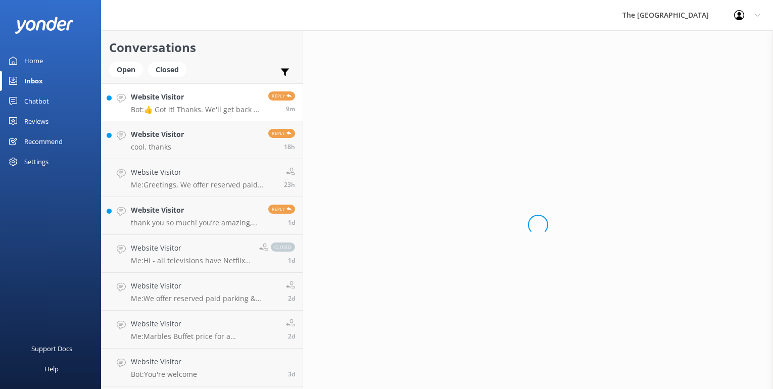 This screenshot has width=773, height=389. Describe the element at coordinates (292, 336) in the screenshot. I see `span: 03:09pm 15-Aug-2025 (UTC +12:00) Pacific/Auckland` at that location.